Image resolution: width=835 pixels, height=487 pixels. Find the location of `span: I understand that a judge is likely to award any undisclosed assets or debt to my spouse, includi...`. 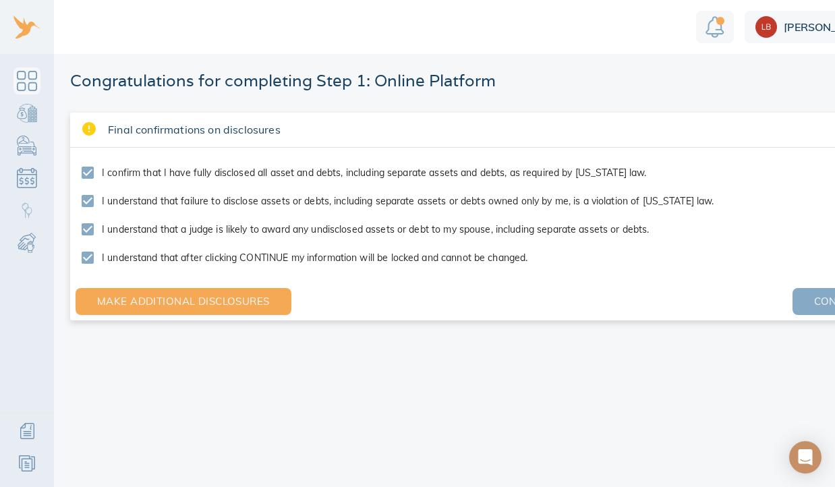

span: I understand that a judge is likely to award any undisclosed assets or debt to my spouse, includi... is located at coordinates (375, 229).